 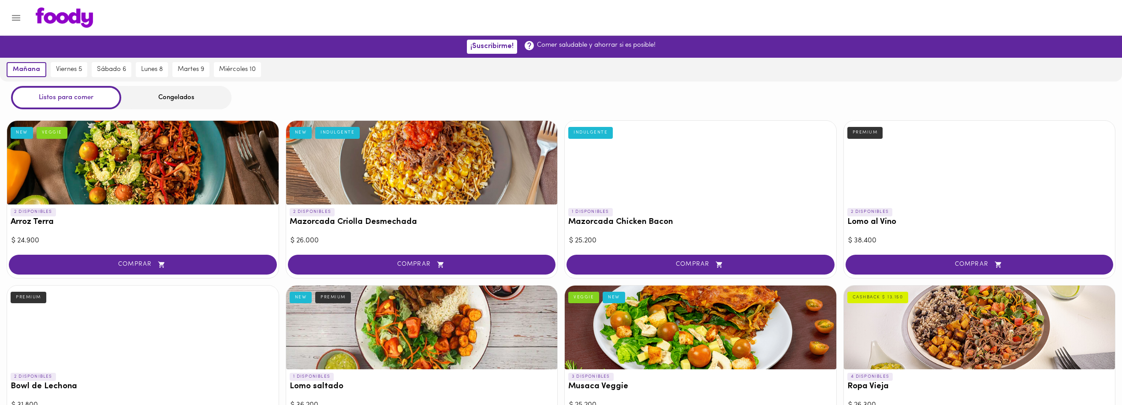 What do you see at coordinates (701, 387) in the screenshot?
I see `h3: Musaca Veggie` at bounding box center [701, 387].